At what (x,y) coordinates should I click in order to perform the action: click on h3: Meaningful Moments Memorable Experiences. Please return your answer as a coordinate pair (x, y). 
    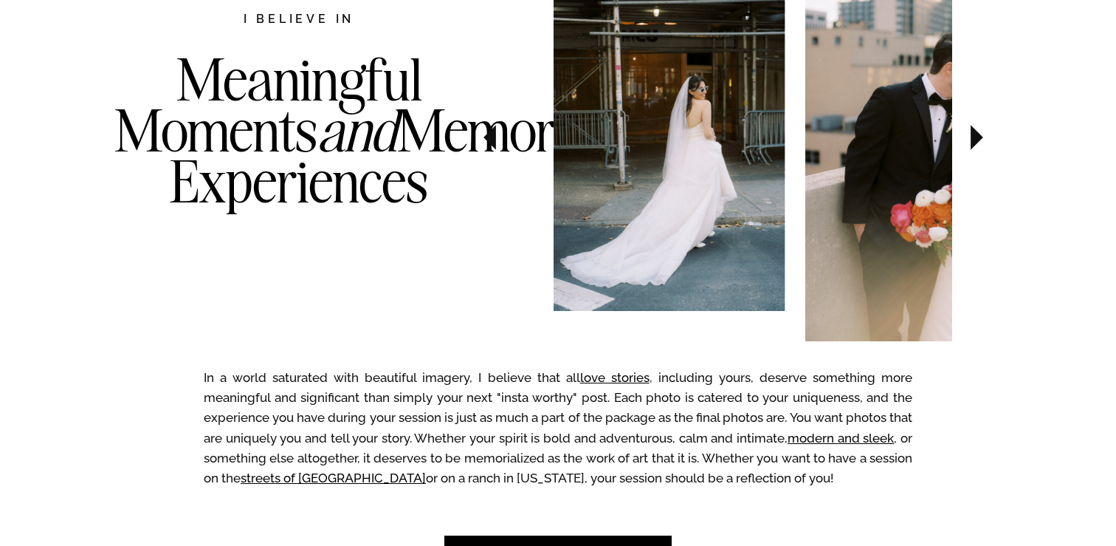
    Looking at the image, I should click on (299, 160).